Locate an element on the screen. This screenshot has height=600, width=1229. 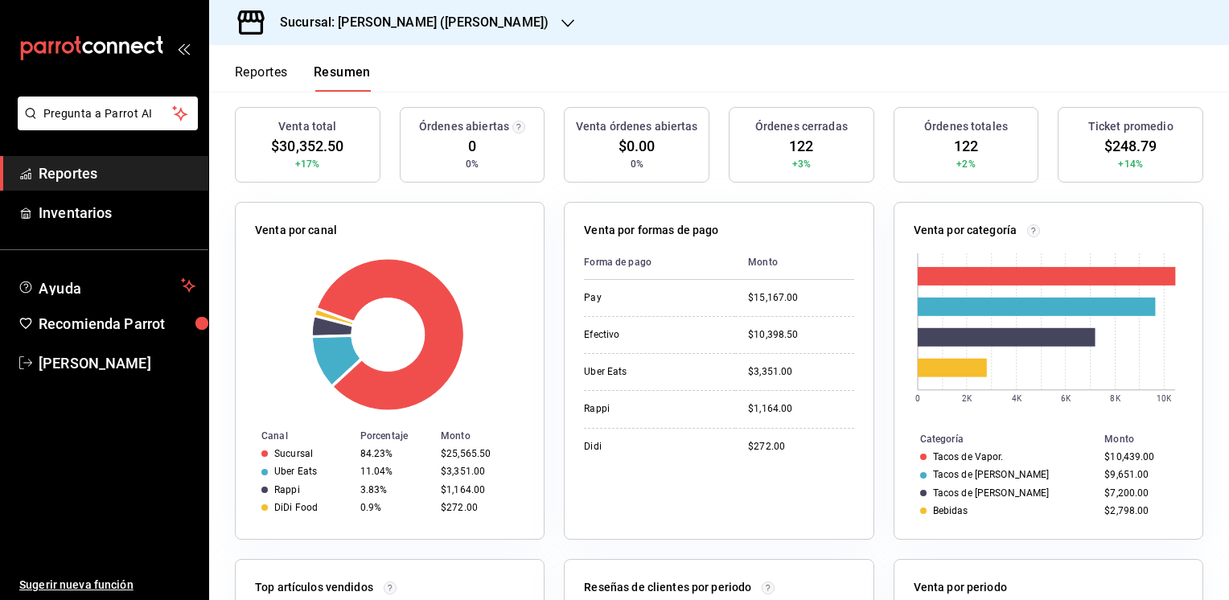
button: Reportes is located at coordinates (261, 78).